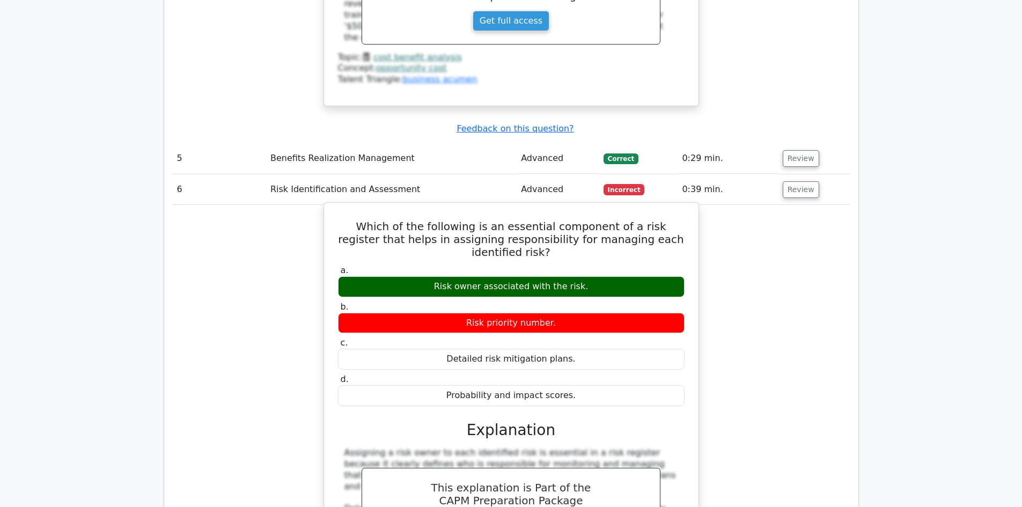 The image size is (1022, 507). I want to click on td: 6, so click(219, 189).